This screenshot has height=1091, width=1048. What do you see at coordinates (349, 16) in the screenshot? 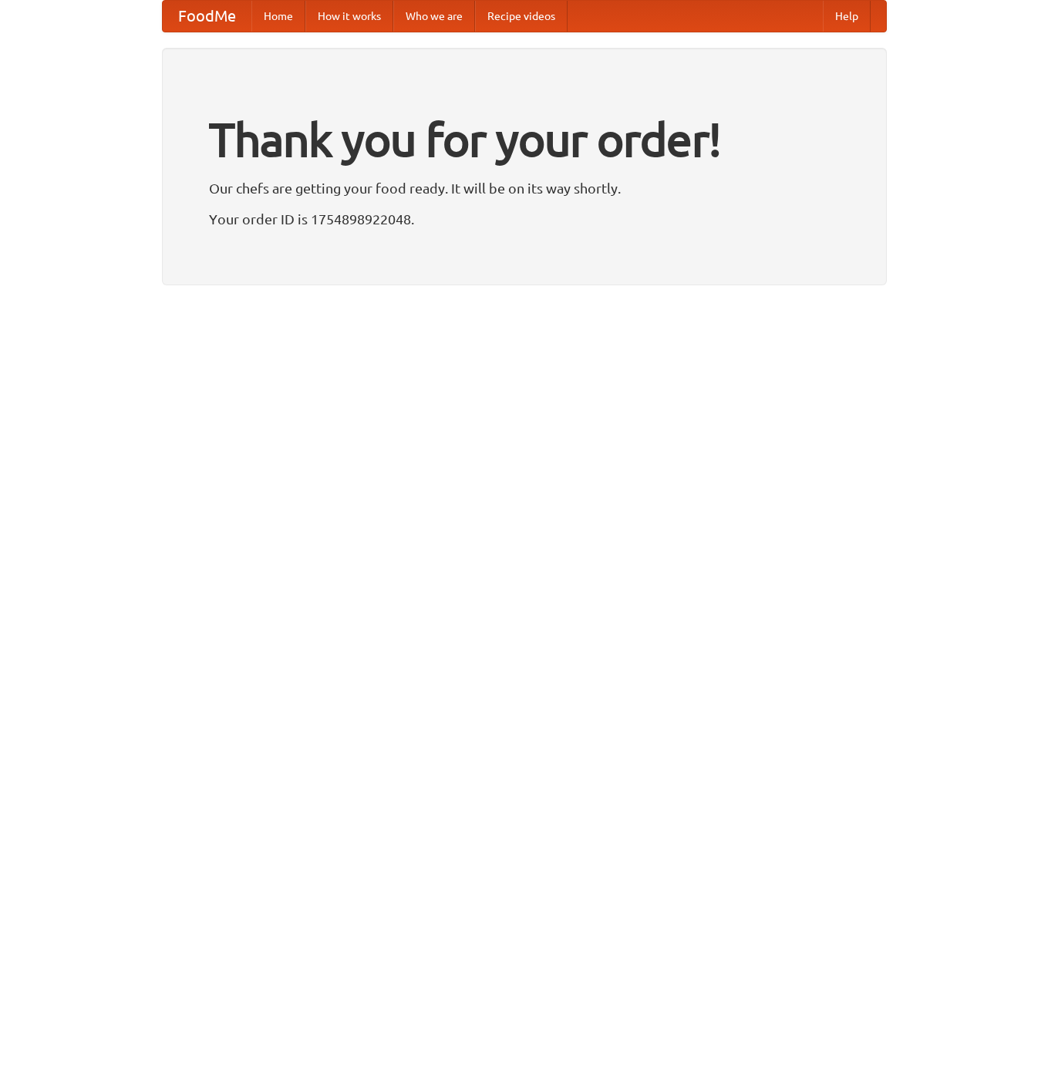
I see `a: How it works` at bounding box center [349, 16].